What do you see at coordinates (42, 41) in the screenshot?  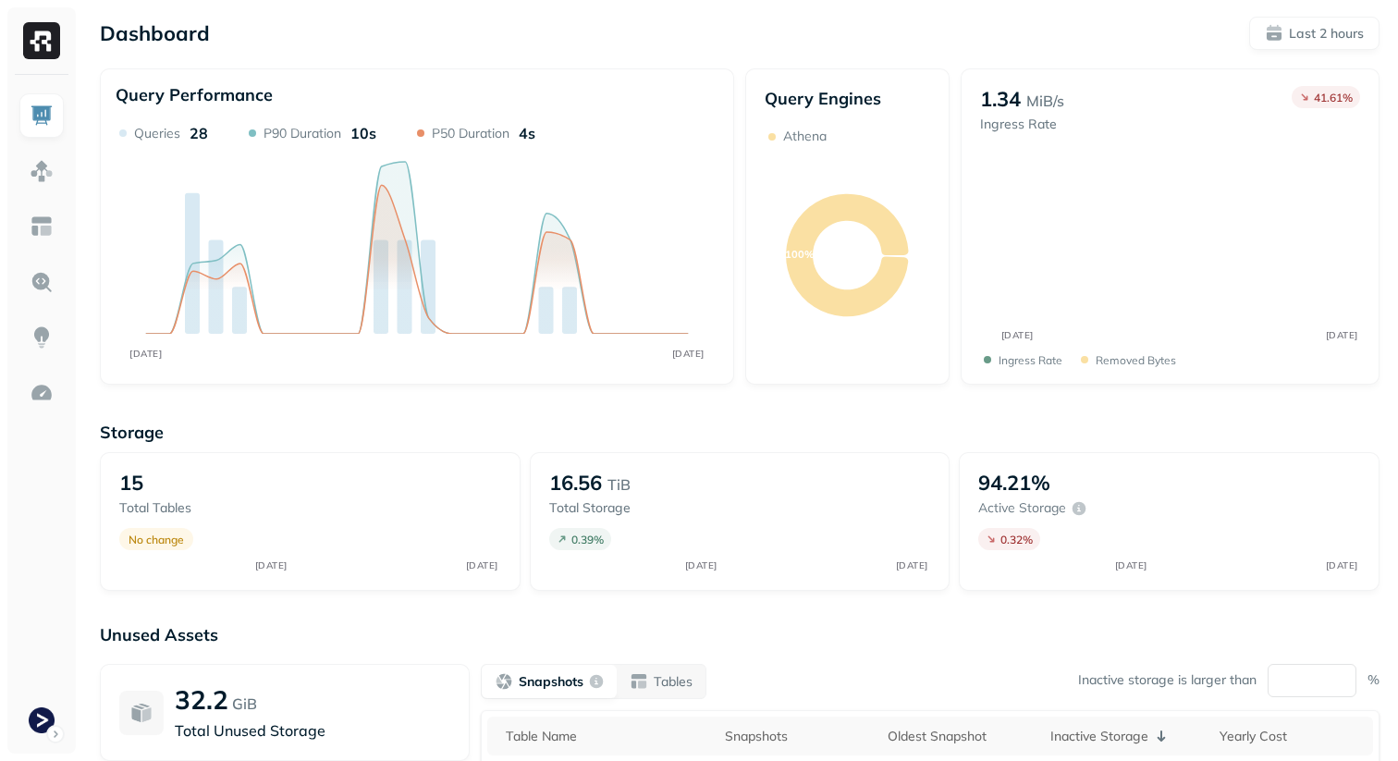 I see `img: Ryft` at bounding box center [42, 41].